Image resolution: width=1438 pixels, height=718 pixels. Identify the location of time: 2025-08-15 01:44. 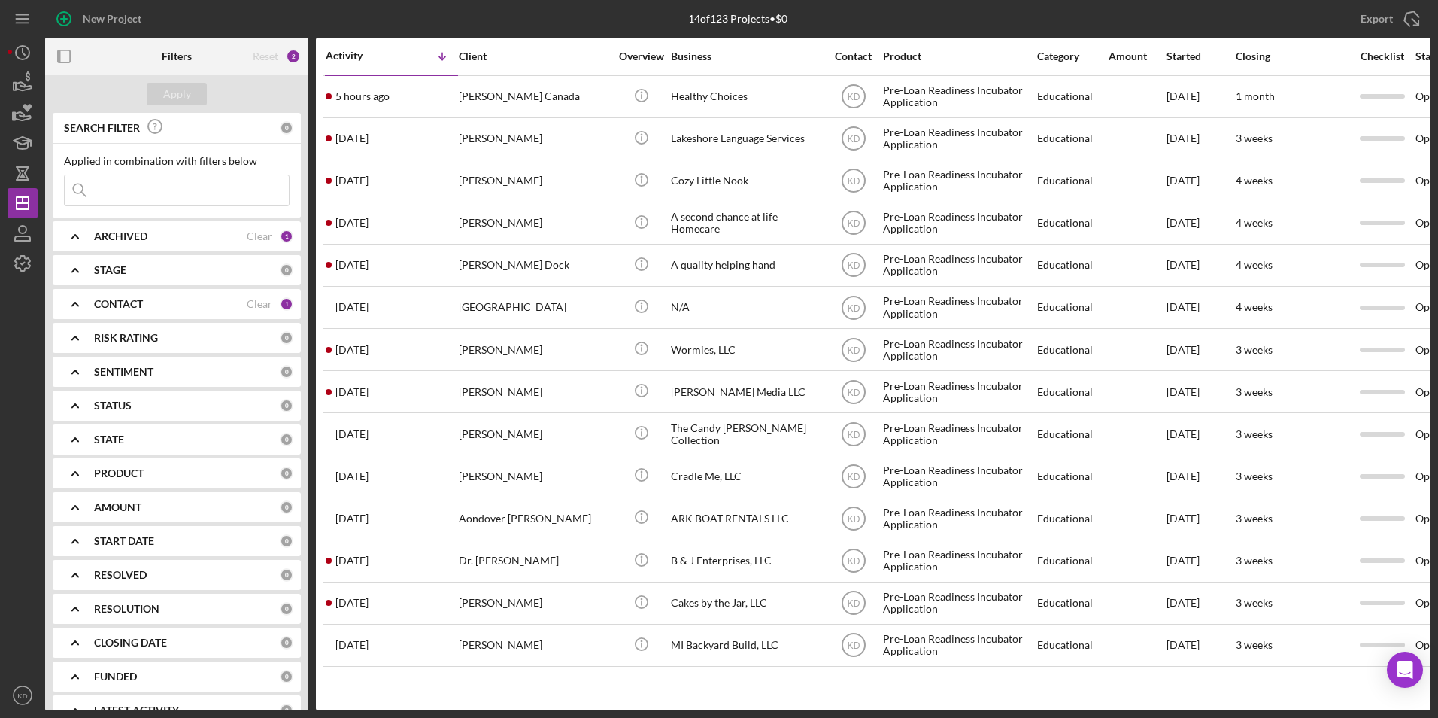
(352, 223).